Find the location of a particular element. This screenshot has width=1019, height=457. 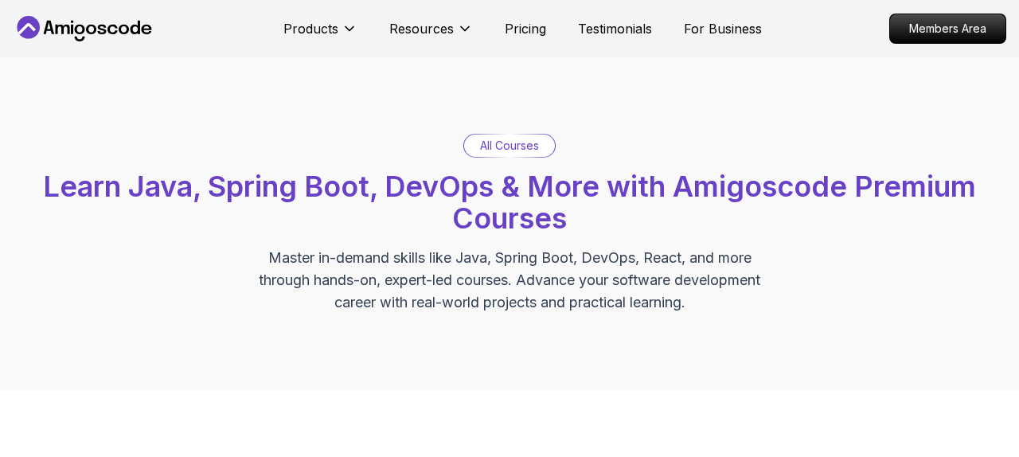

button: Products is located at coordinates (320, 35).